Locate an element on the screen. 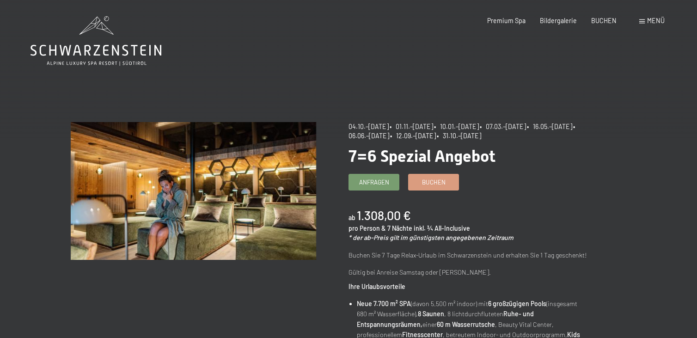 The height and width of the screenshot is (338, 697). b: 1.308,00 € is located at coordinates (384, 215).